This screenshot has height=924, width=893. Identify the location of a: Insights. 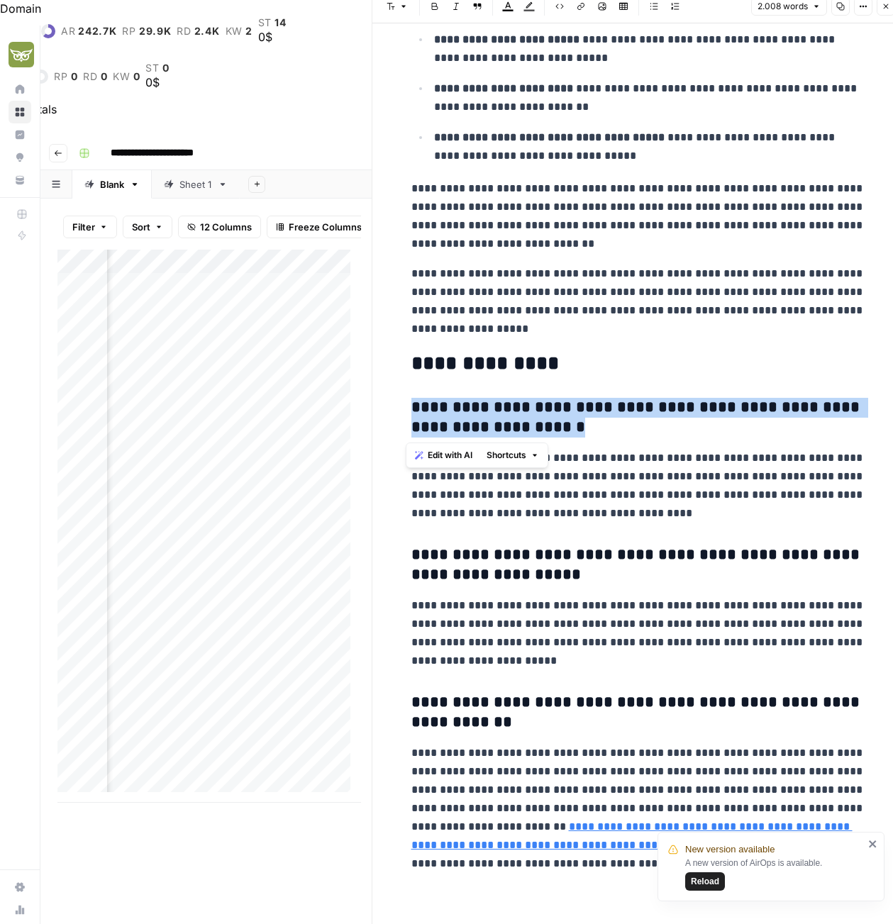
(20, 135).